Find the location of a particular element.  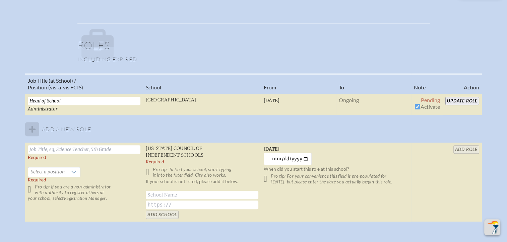

th: Action is located at coordinates (462, 84).